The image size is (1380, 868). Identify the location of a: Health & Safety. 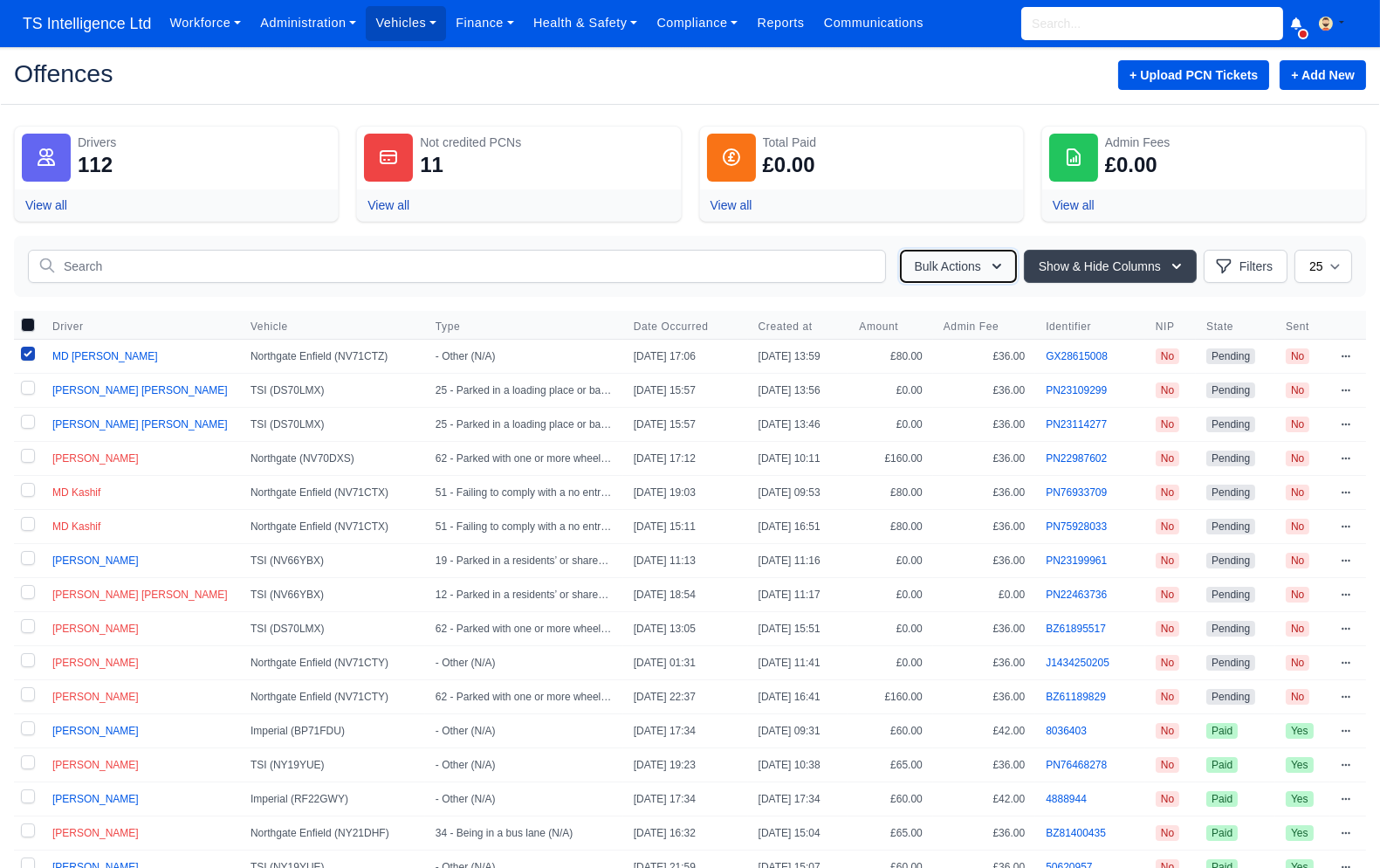
(585, 23).